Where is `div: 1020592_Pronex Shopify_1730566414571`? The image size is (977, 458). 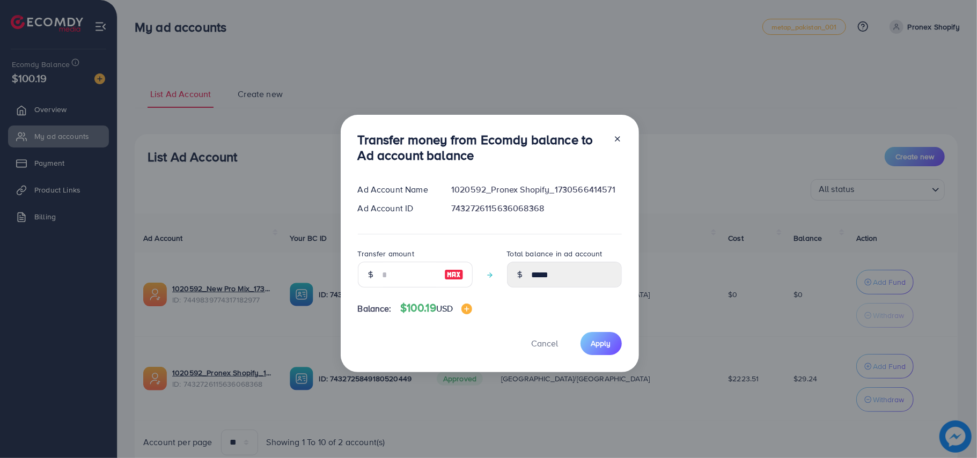
div: 1020592_Pronex Shopify_1730566414571 is located at coordinates (536, 189).